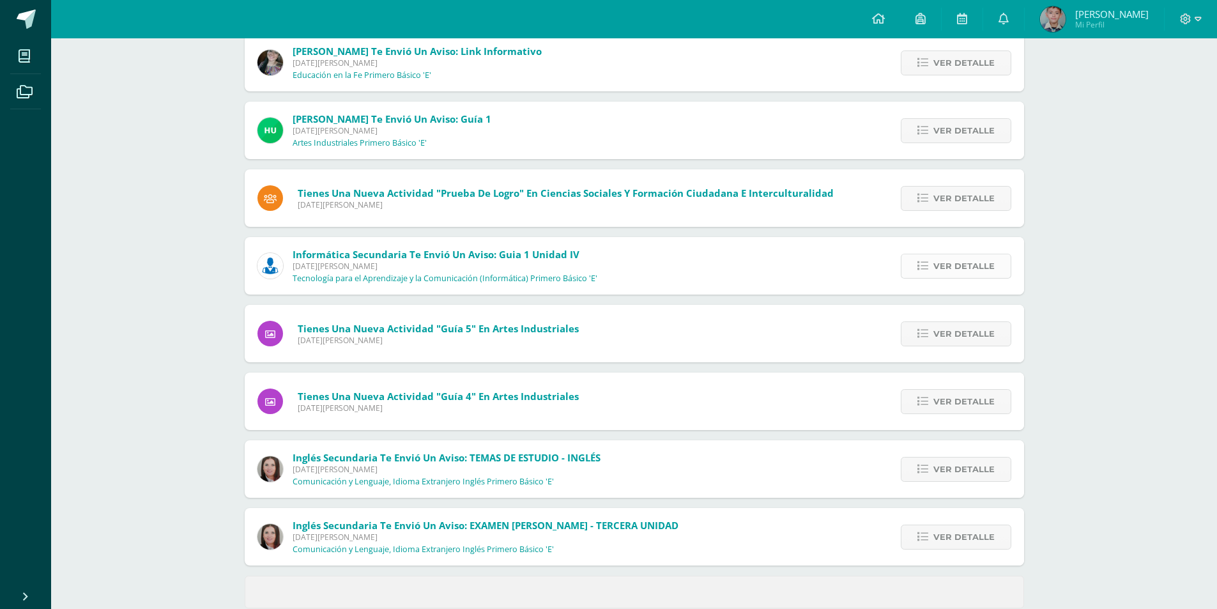  I want to click on img: 6ed6846fa57649245178fca9fc9a58dd.png, so click(270, 266).